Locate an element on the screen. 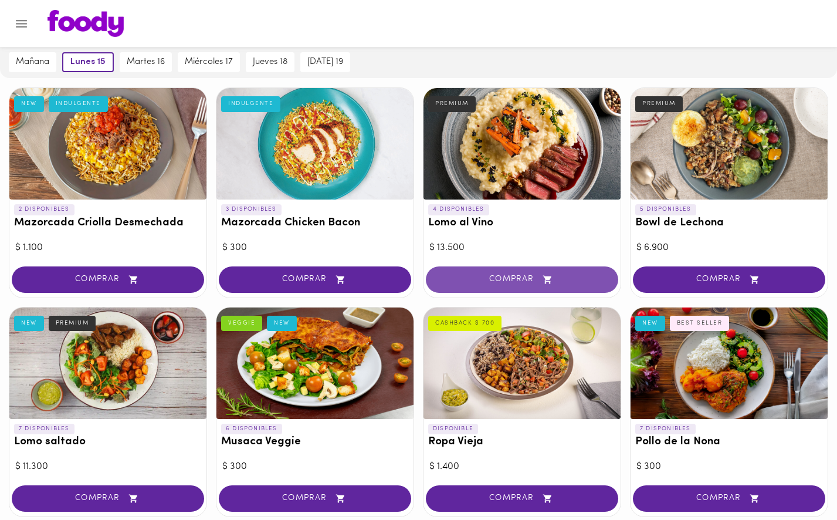  h3: Pollo de la Nona is located at coordinates (729, 442).